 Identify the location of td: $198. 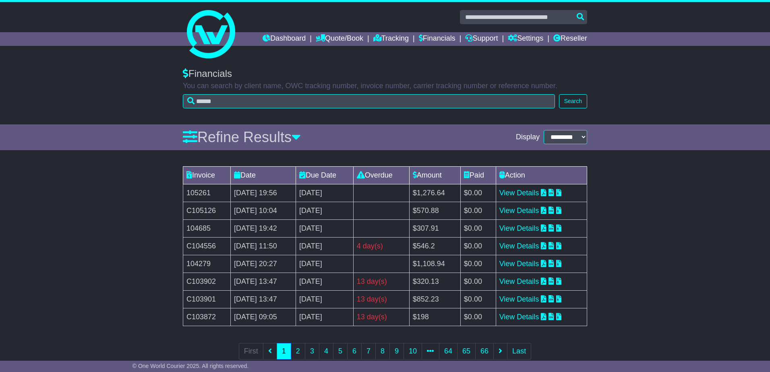
(435, 317).